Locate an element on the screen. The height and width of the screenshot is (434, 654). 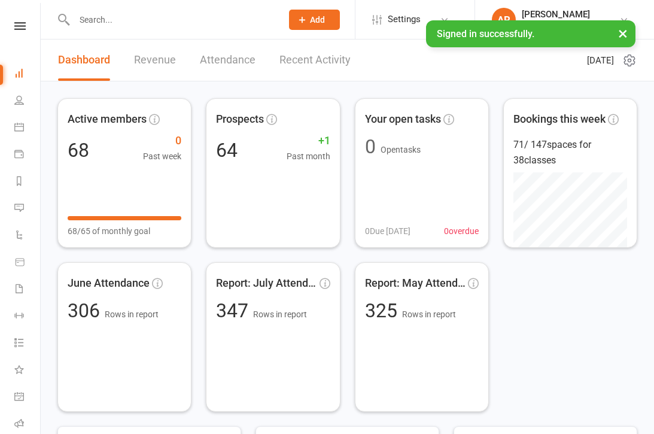
input: Search... is located at coordinates (172, 20).